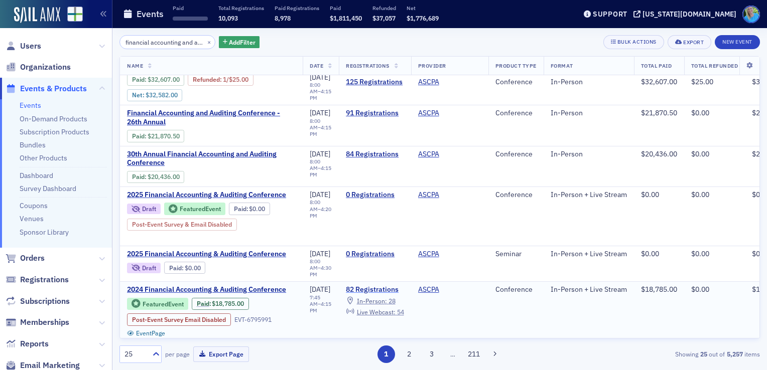 Image resolution: width=767 pixels, height=370 pixels. Describe the element at coordinates (45, 67) in the screenshot. I see `span: Organizations` at that location.